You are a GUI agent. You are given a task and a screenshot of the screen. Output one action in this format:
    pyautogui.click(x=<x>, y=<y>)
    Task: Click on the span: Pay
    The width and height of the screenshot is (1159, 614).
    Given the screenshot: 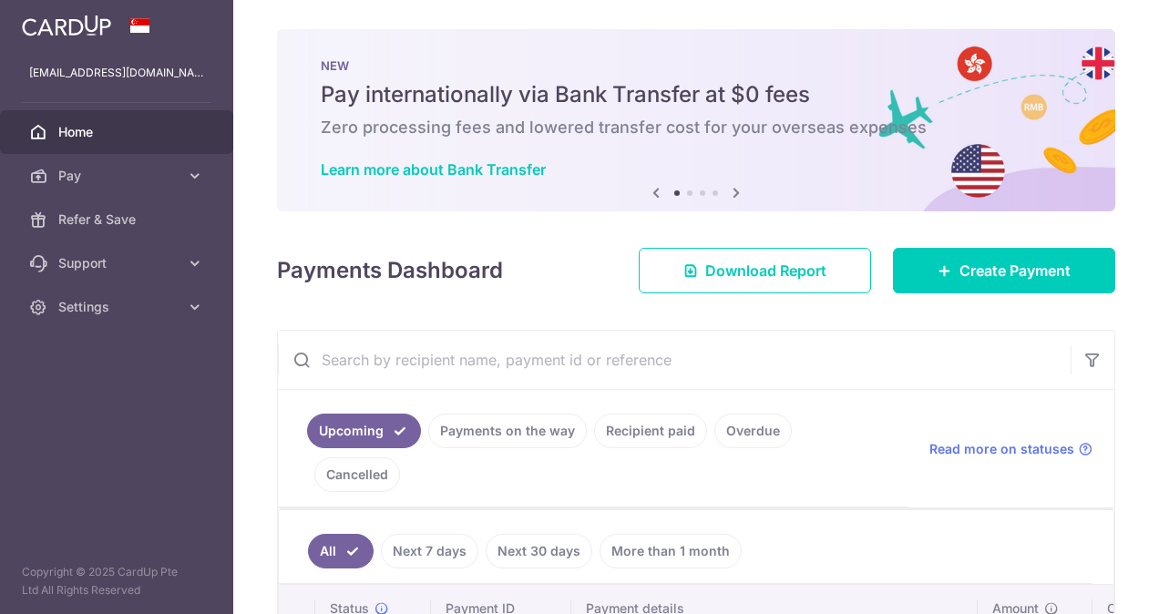 What is the action you would take?
    pyautogui.click(x=118, y=176)
    